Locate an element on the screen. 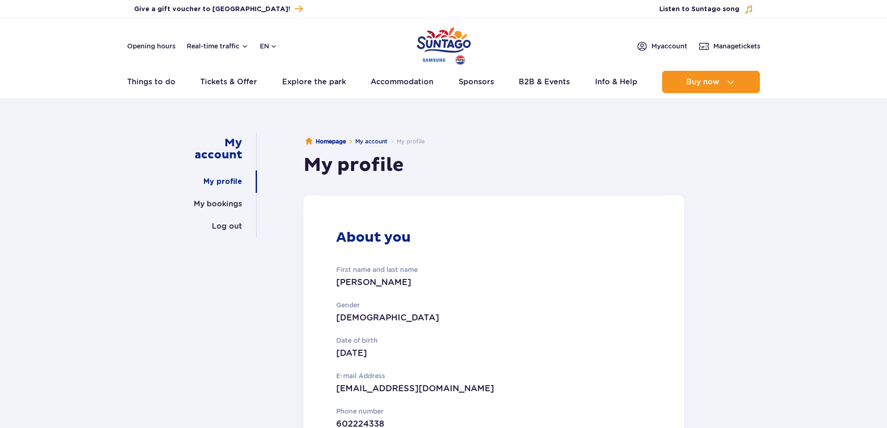  p: E-mail Address is located at coordinates (458, 376).